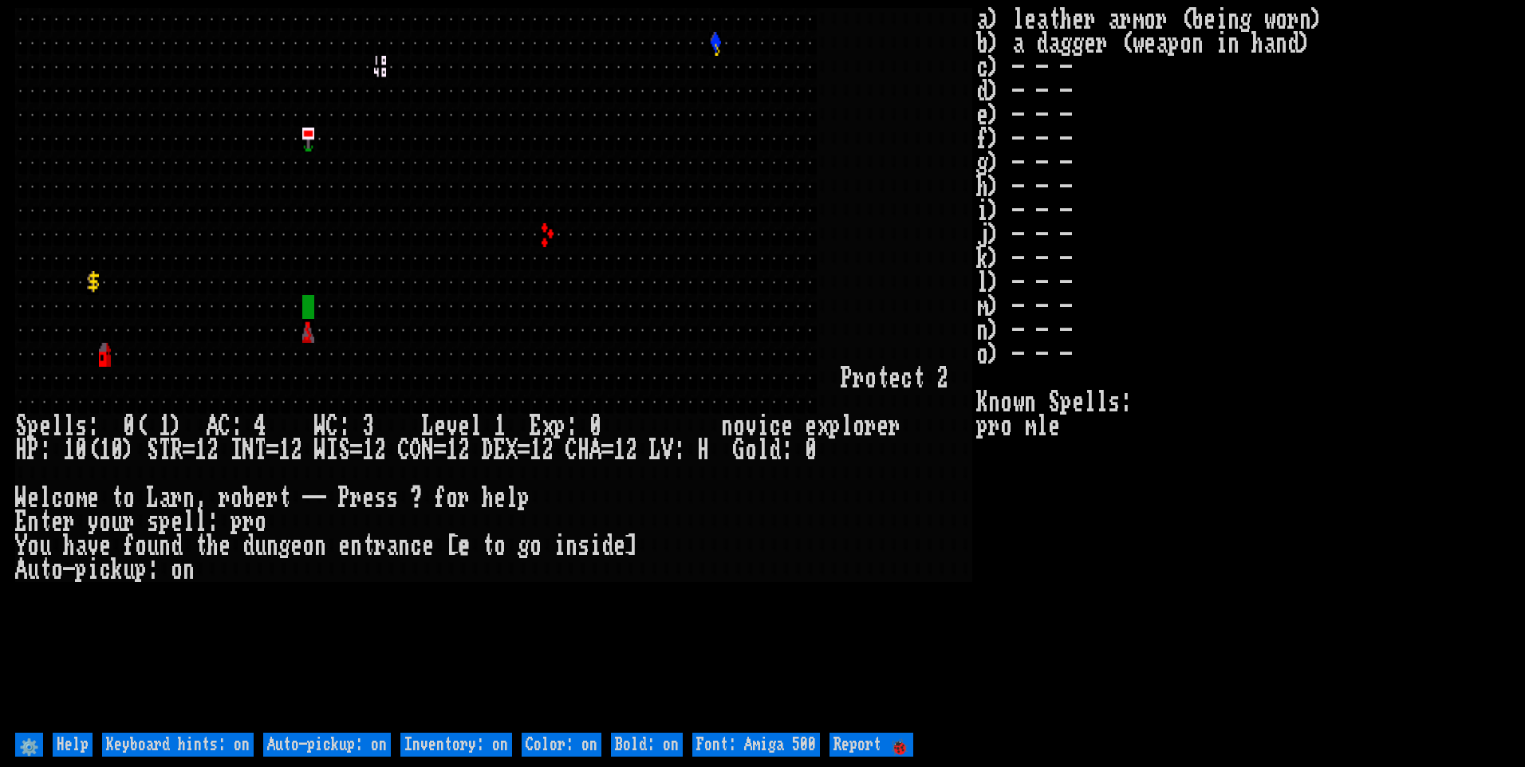 The height and width of the screenshot is (767, 1525). What do you see at coordinates (33, 451) in the screenshot?
I see `div: P` at bounding box center [33, 451].